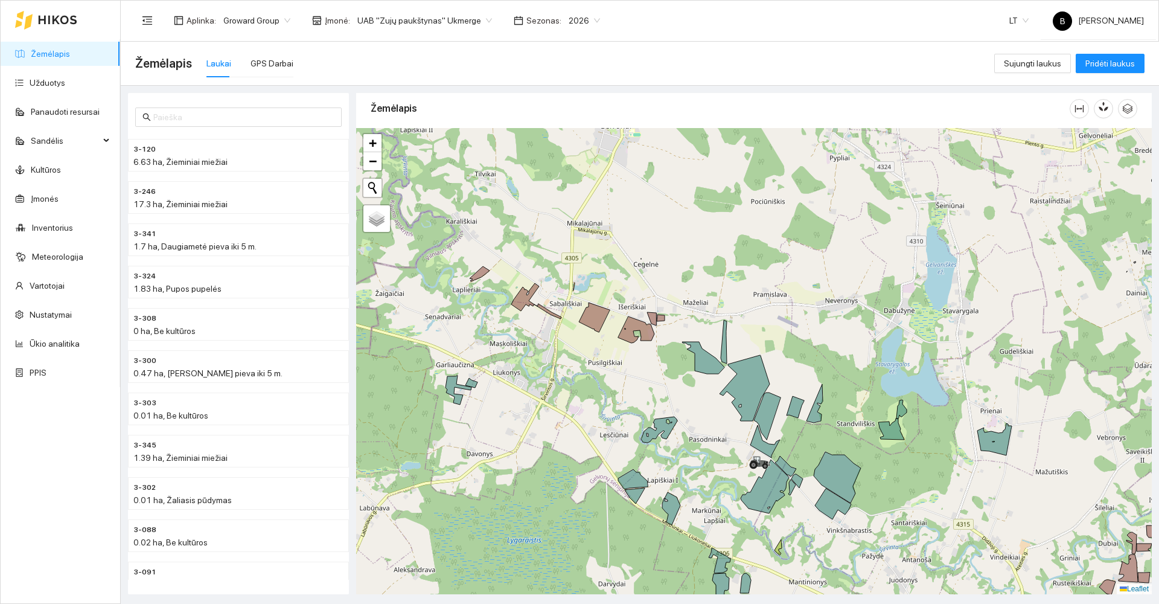  Describe the element at coordinates (144, 149) in the screenshot. I see `span: 3-120` at that location.